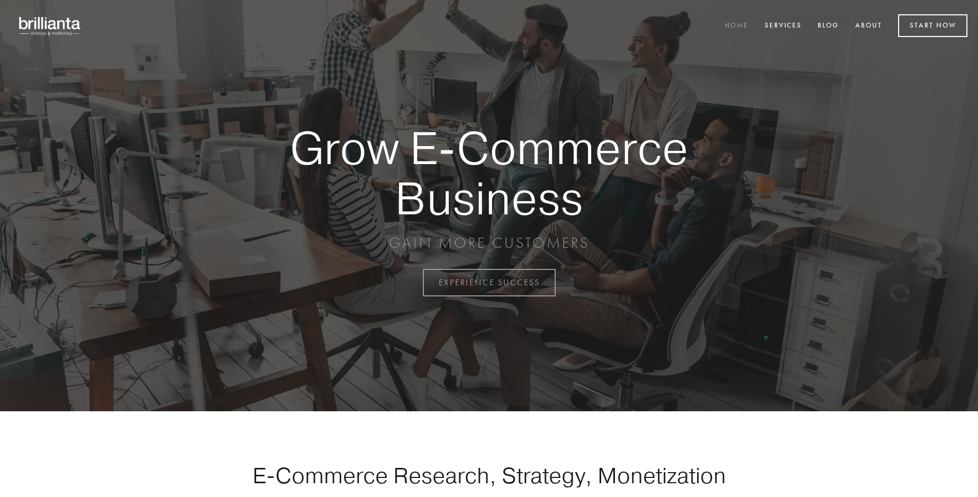 The height and width of the screenshot is (497, 978). What do you see at coordinates (869, 26) in the screenshot?
I see `a: About` at bounding box center [869, 26].